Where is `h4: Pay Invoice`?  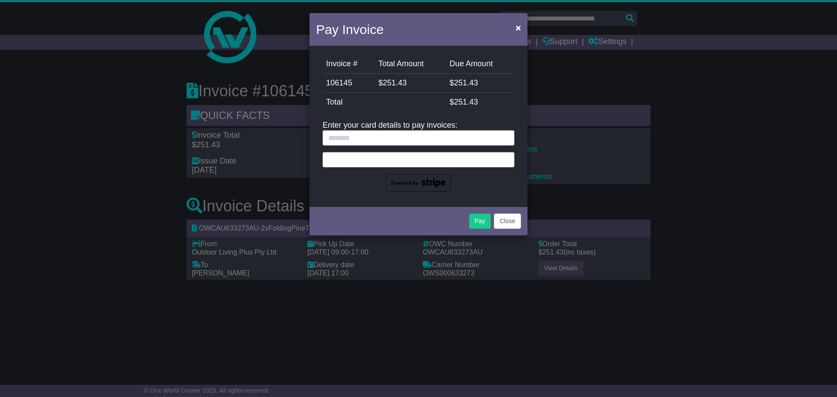 h4: Pay Invoice is located at coordinates (350, 29).